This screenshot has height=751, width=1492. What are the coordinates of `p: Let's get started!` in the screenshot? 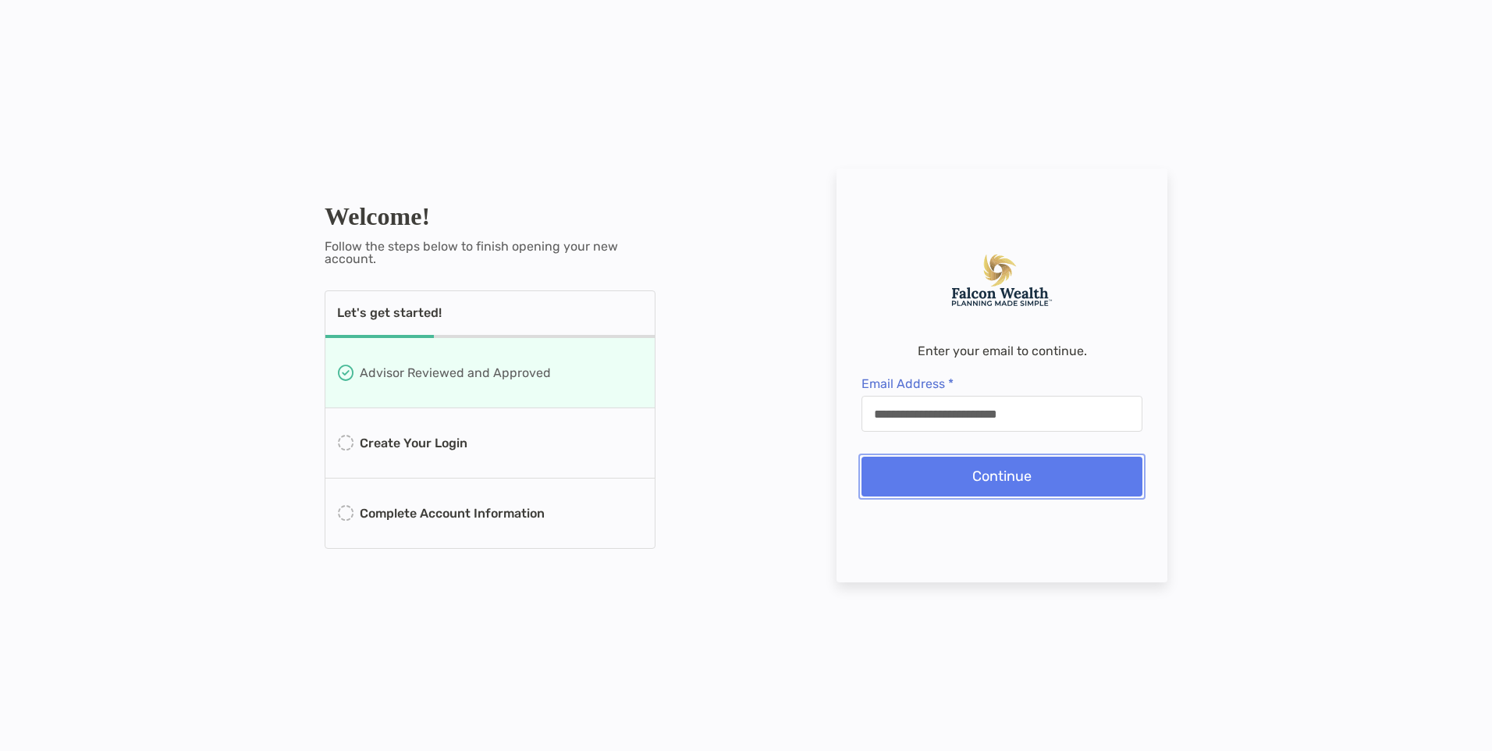 It's located at (389, 313).